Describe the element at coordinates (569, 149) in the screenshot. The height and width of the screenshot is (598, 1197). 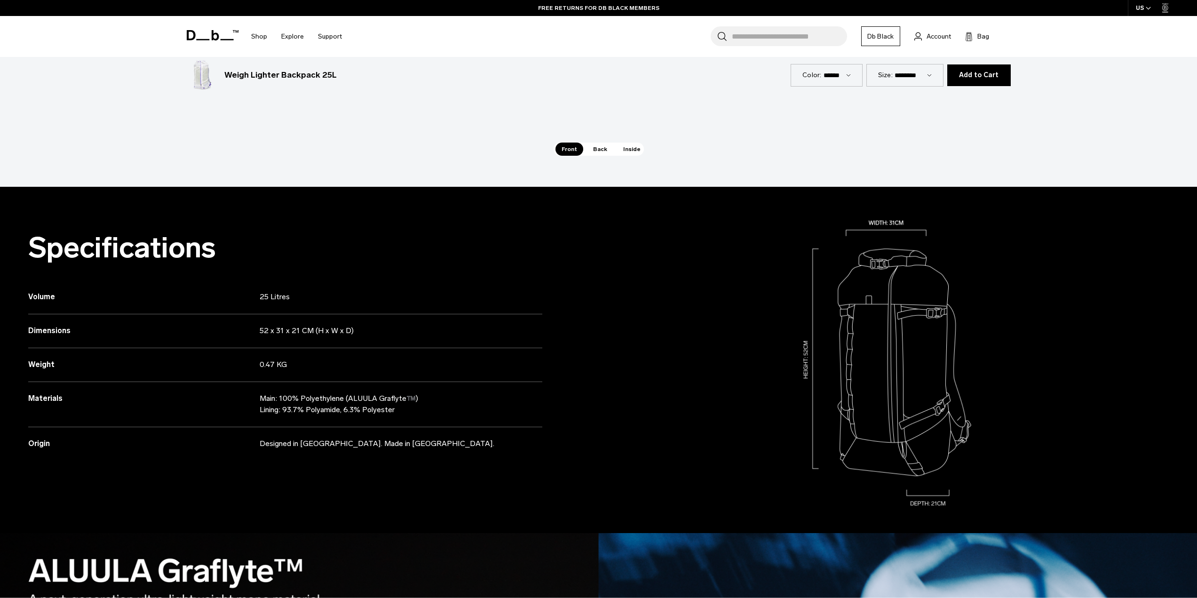
I see `span: Front` at that location.